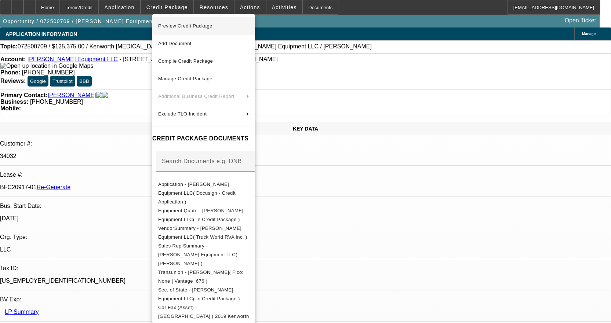 The height and width of the screenshot is (323, 611). What do you see at coordinates (185, 78) in the screenshot?
I see `span: Manage Credit Package` at bounding box center [185, 78].